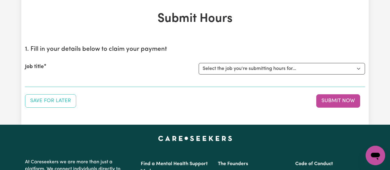 The image size is (390, 170). I want to click on a: The Founders, so click(233, 164).